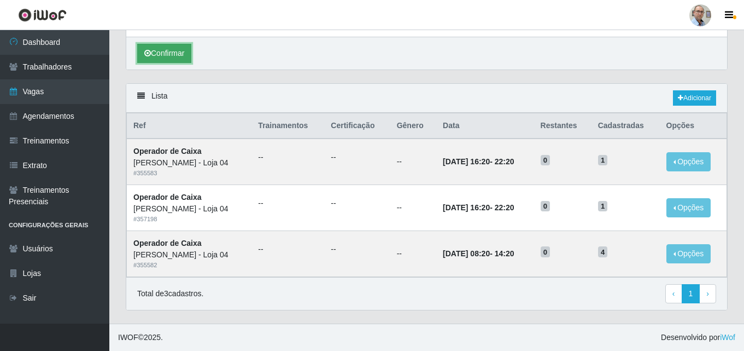  Describe the element at coordinates (563, 126) in the screenshot. I see `th: Restantes` at that location.